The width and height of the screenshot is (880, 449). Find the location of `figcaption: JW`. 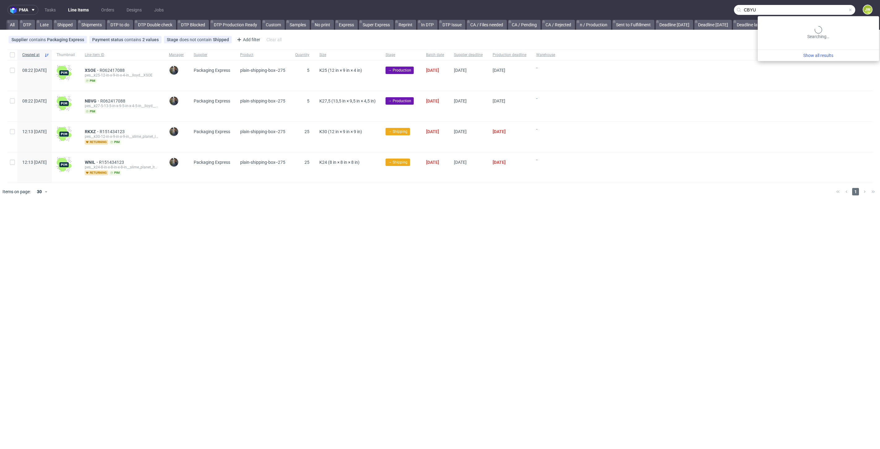

figcaption: JW is located at coordinates (868, 10).